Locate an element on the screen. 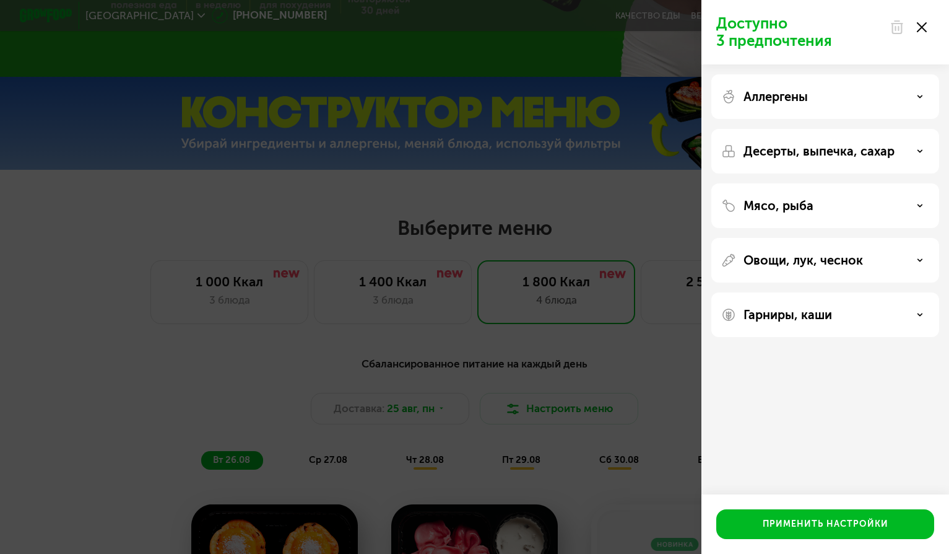 The image size is (949, 554). p: Мясо, рыба is located at coordinates (778, 206).